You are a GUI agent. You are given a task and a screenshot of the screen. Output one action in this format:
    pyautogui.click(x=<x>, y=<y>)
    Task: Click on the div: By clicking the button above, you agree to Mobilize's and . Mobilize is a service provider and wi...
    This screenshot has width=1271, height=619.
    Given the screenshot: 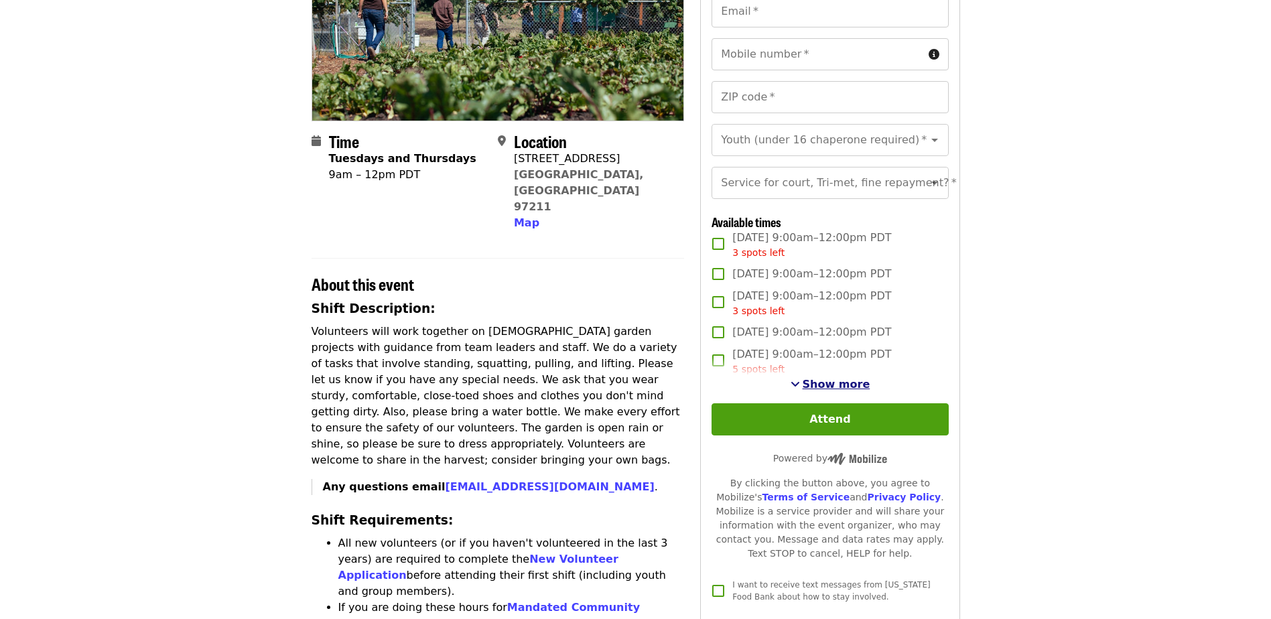 What is the action you would take?
    pyautogui.click(x=829, y=519)
    